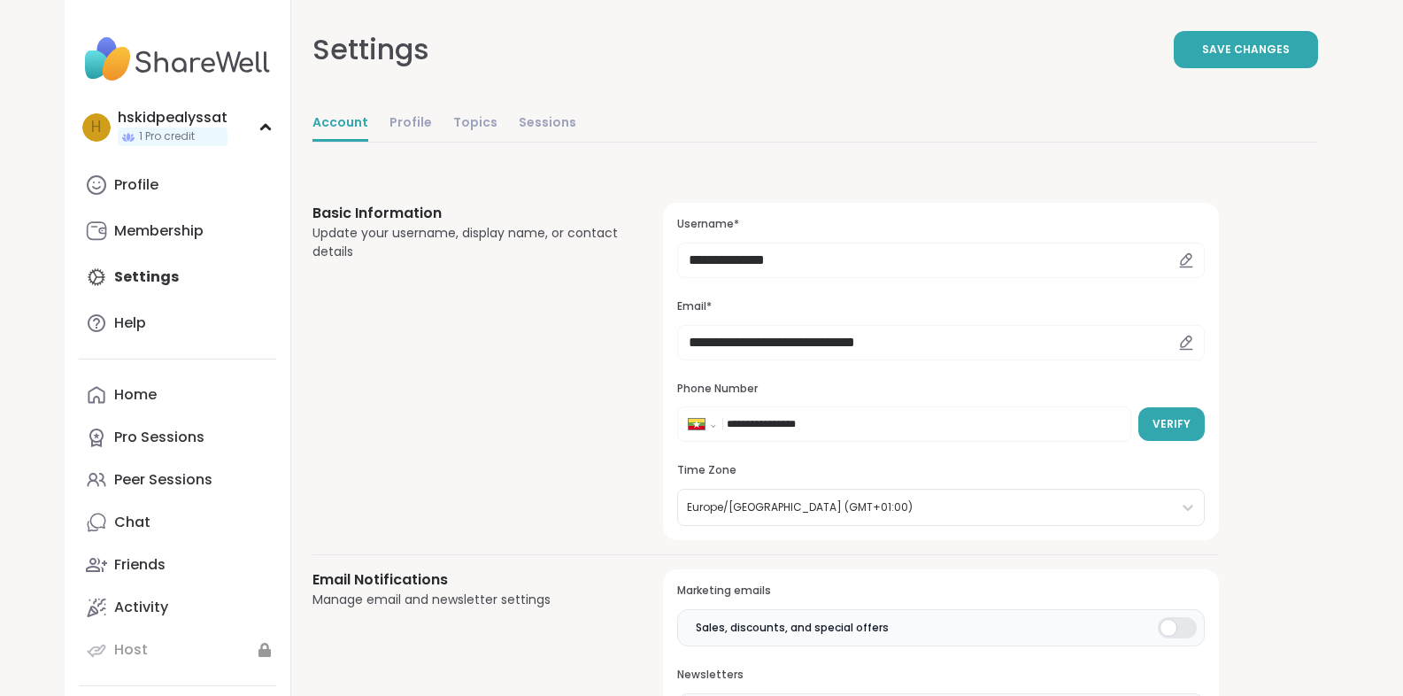  Describe the element at coordinates (130, 323) in the screenshot. I see `div: Help` at that location.